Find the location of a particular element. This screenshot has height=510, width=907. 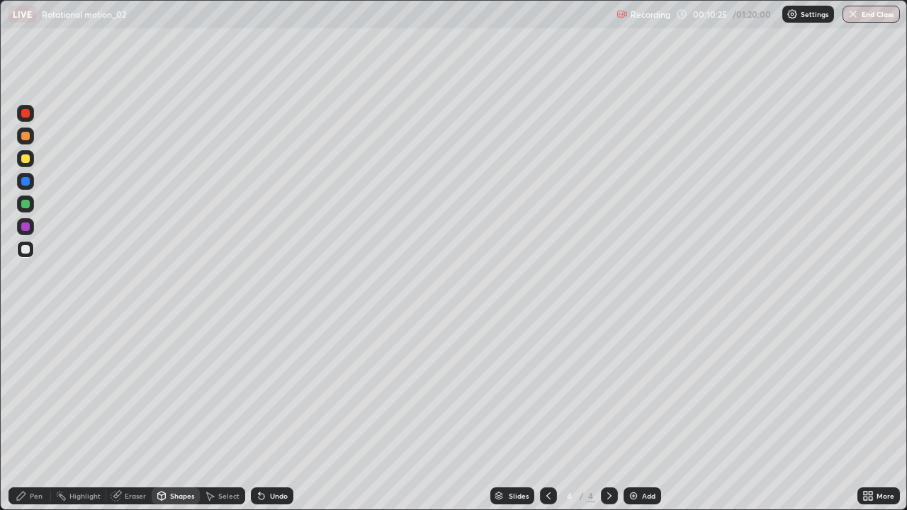

img: end-class-cross is located at coordinates (854, 14).